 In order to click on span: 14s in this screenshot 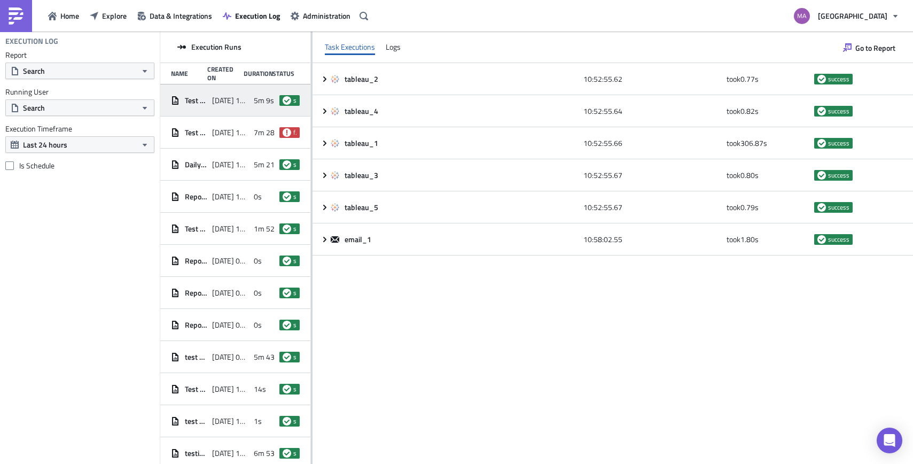, I will do `click(260, 389)`.